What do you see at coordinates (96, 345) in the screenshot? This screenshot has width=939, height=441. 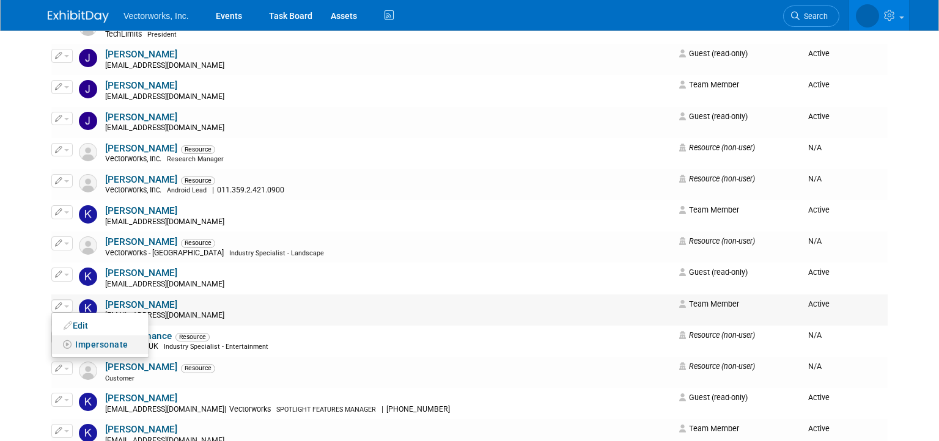 I see `button: Impersonate` at bounding box center [96, 345].